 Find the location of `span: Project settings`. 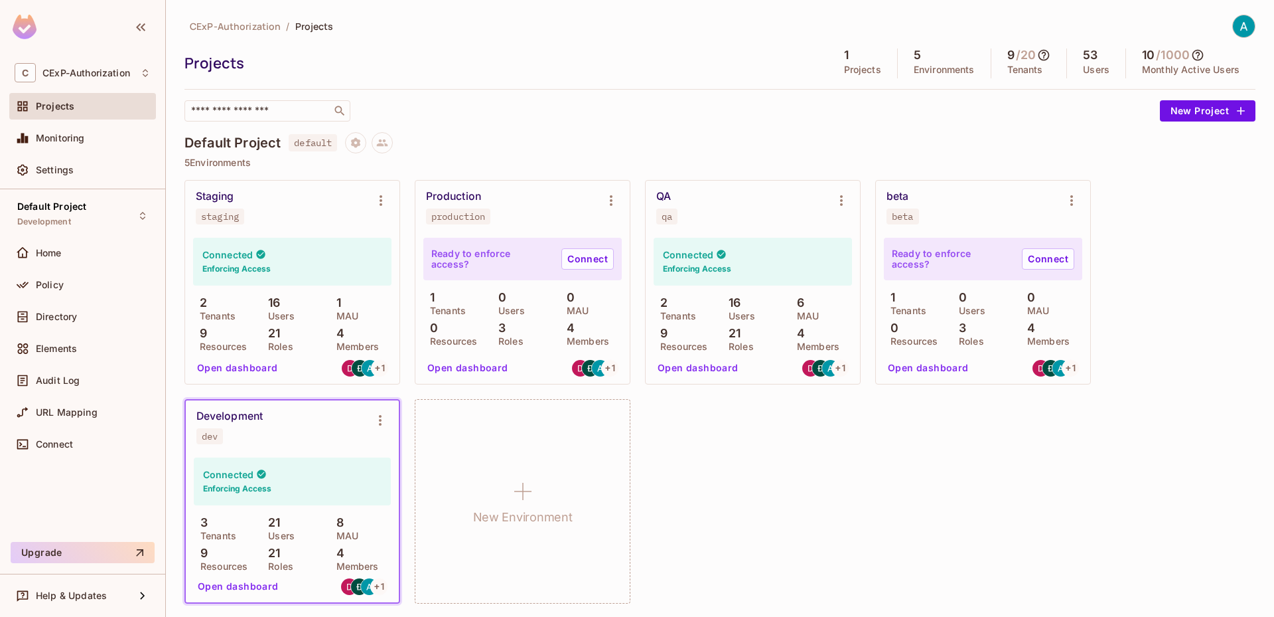

span: Project settings is located at coordinates (356, 145).